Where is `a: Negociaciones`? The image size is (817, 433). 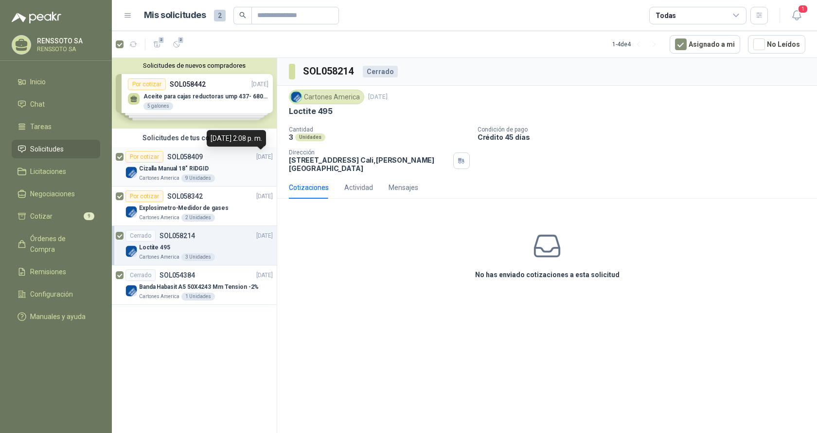 a: Negociaciones is located at coordinates (56, 194).